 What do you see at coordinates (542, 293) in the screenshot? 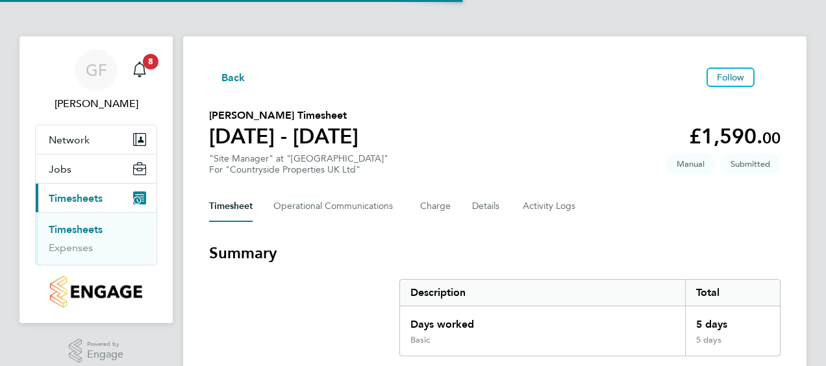
I see `div: Description` at bounding box center [542, 293].